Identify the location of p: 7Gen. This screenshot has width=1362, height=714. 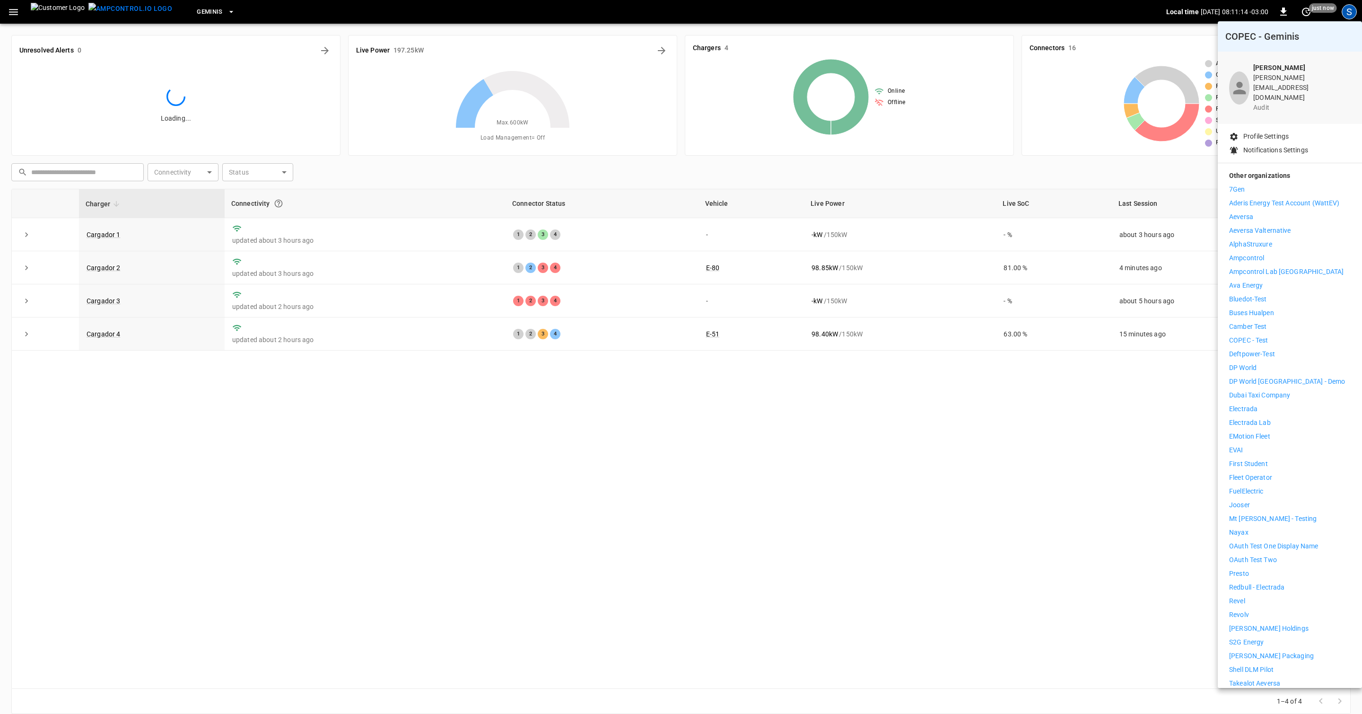
(1237, 189).